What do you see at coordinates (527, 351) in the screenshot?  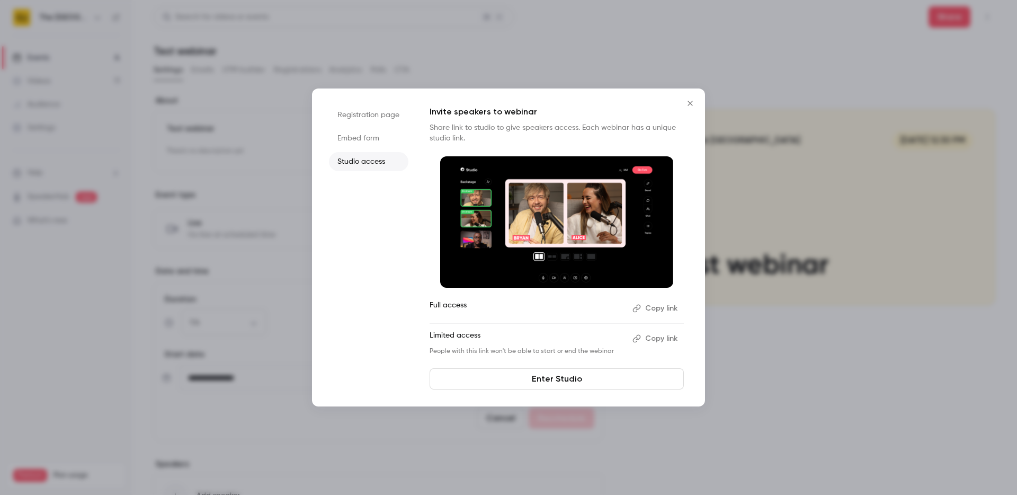 I see `p: People with this link won't be able to start or end the webinar` at bounding box center [527, 351].